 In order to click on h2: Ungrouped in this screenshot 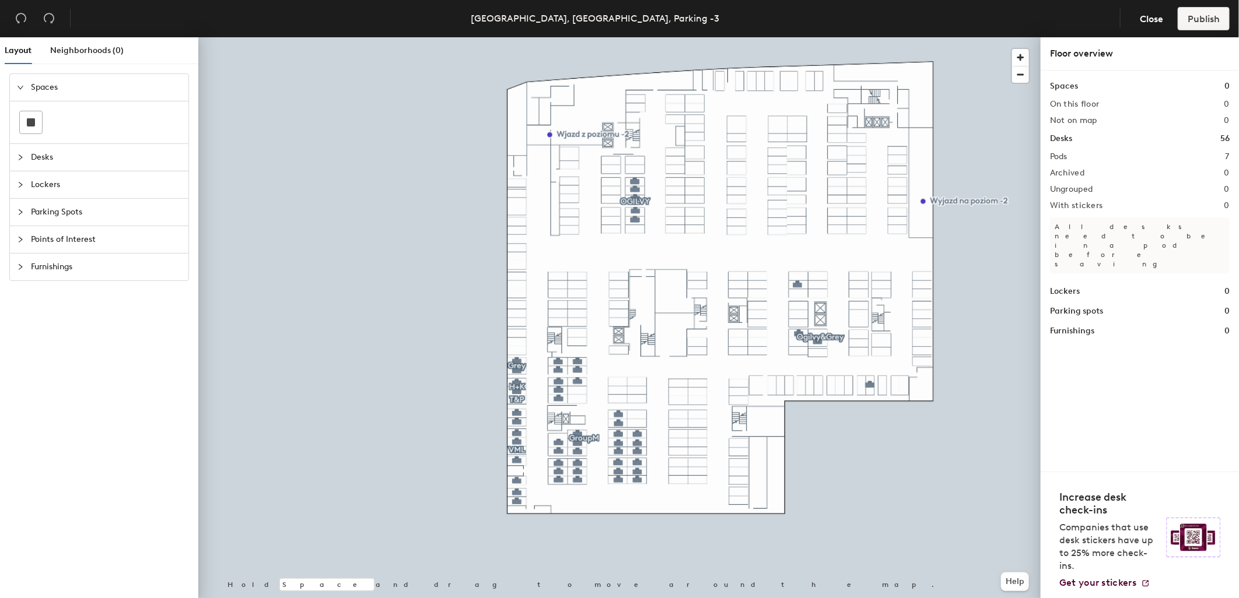, I will do `click(1071, 190)`.